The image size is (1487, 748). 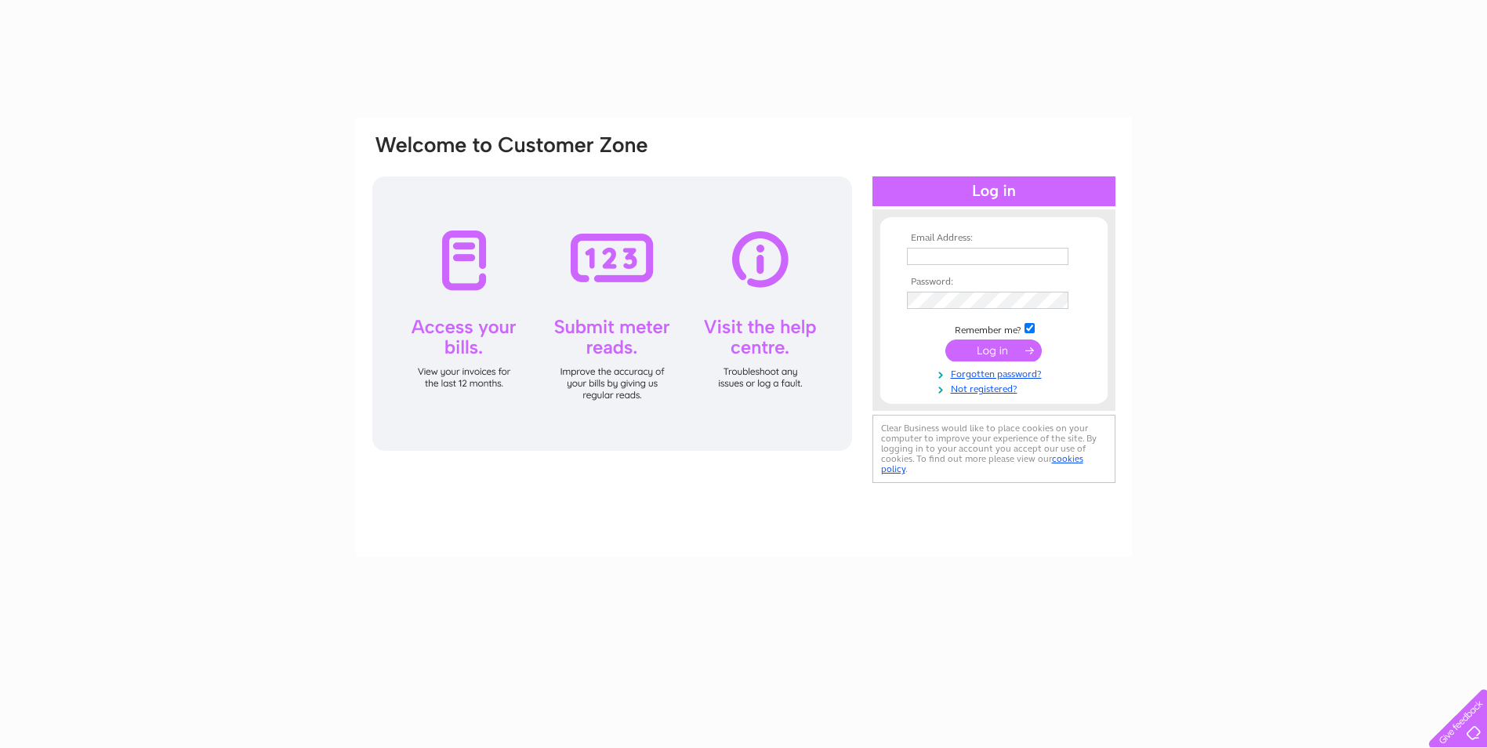 I want to click on input: Submit, so click(x=993, y=350).